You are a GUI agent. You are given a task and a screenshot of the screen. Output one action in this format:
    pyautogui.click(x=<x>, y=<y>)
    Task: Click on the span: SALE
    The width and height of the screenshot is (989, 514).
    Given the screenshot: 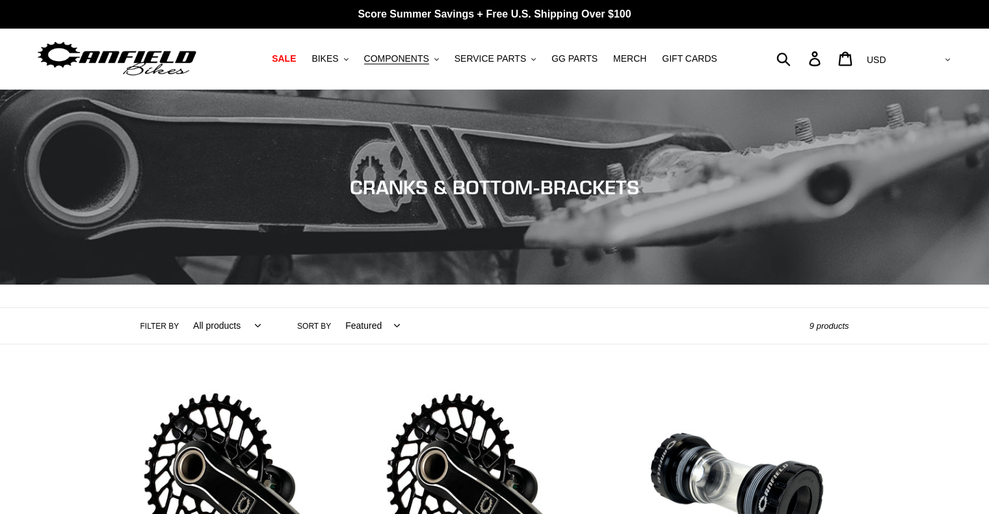 What is the action you would take?
    pyautogui.click(x=283, y=59)
    